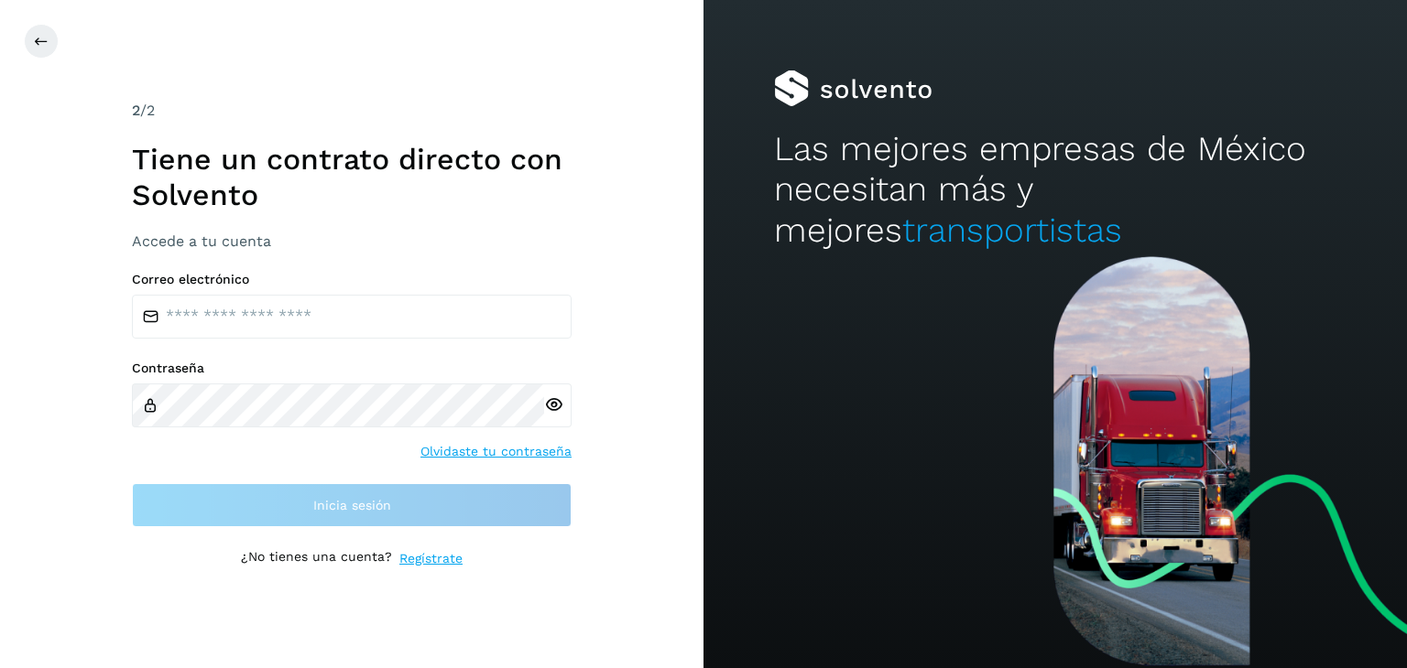 The width and height of the screenshot is (1407, 668). What do you see at coordinates (136, 110) in the screenshot?
I see `span: 2` at bounding box center [136, 110].